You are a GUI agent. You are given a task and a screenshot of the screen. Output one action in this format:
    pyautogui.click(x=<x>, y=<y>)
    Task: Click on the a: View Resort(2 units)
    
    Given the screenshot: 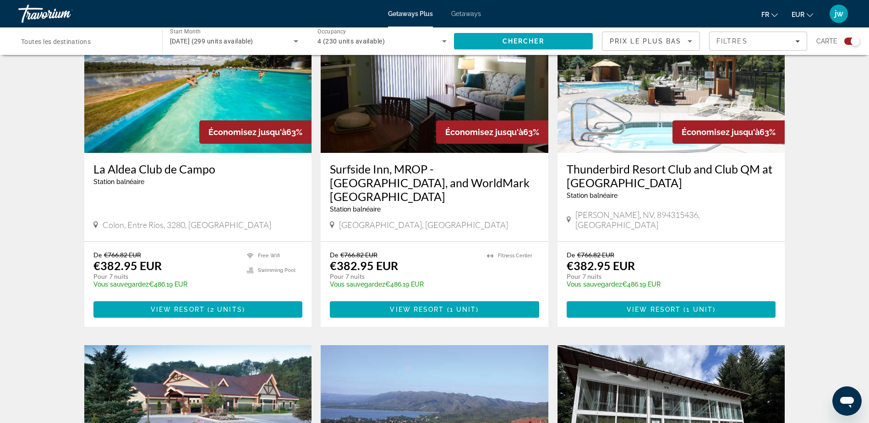 What is the action you would take?
    pyautogui.click(x=198, y=310)
    